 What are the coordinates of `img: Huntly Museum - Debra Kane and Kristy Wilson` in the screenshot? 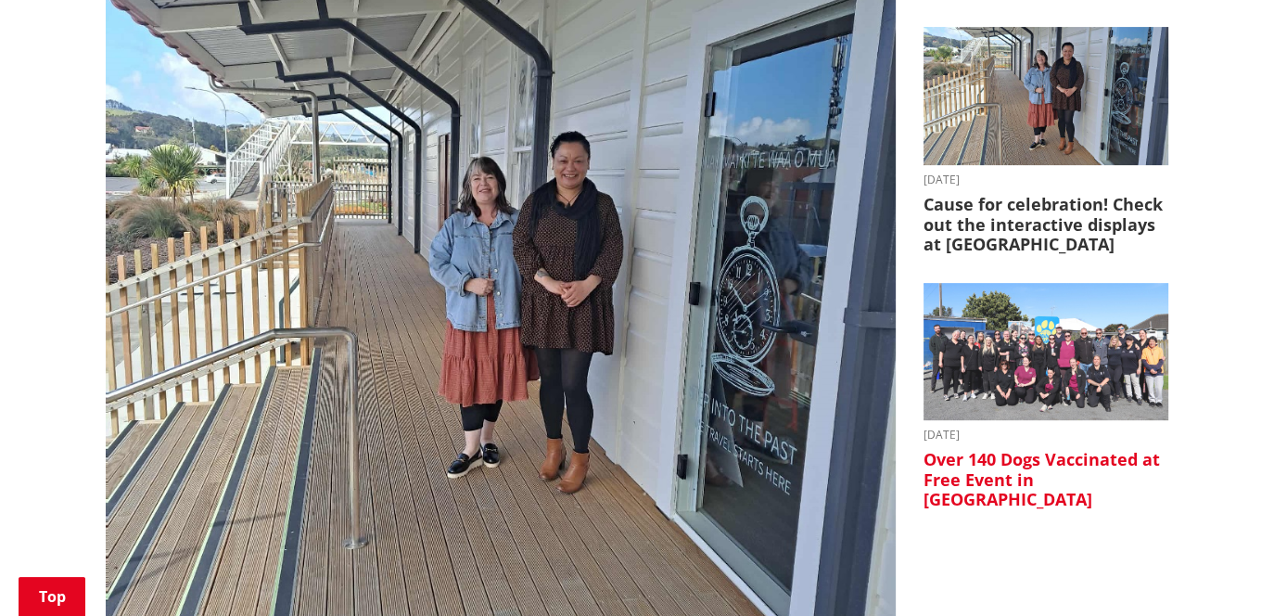 It's located at (1046, 96).